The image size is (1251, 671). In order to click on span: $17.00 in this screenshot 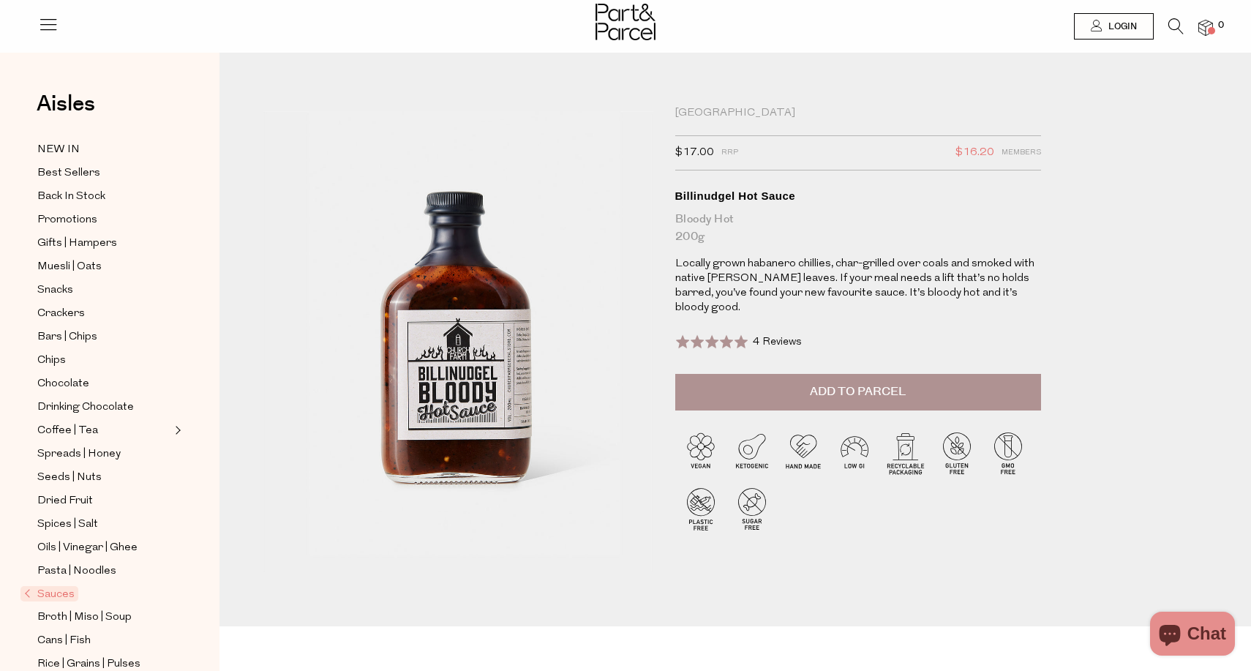, I will do `click(694, 153)`.